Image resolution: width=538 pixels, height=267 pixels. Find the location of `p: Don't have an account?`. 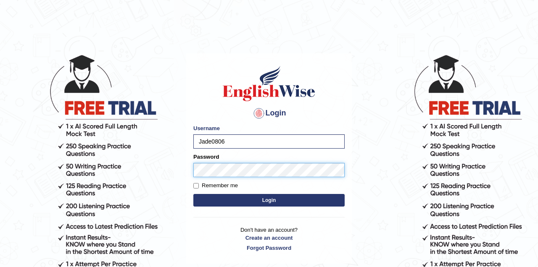

p: Don't have an account? is located at coordinates (269, 239).